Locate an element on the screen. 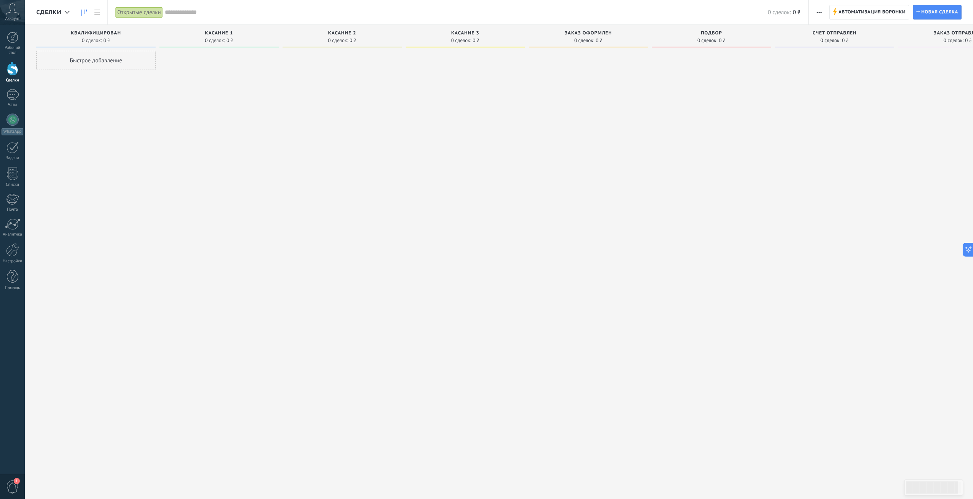 This screenshot has height=499, width=973. span: Касание 3 is located at coordinates (465, 33).